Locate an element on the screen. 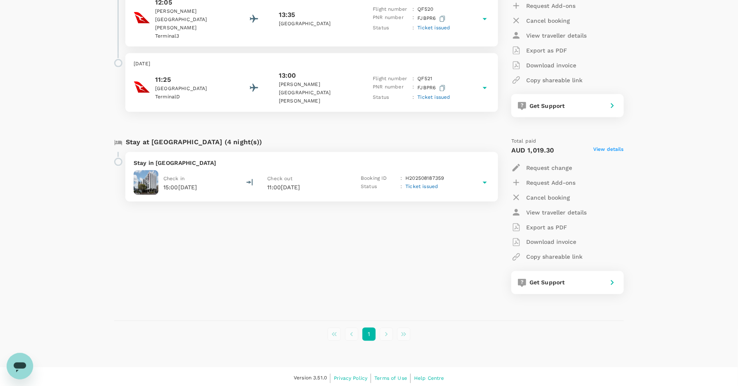  span: Check out is located at coordinates (280, 179).